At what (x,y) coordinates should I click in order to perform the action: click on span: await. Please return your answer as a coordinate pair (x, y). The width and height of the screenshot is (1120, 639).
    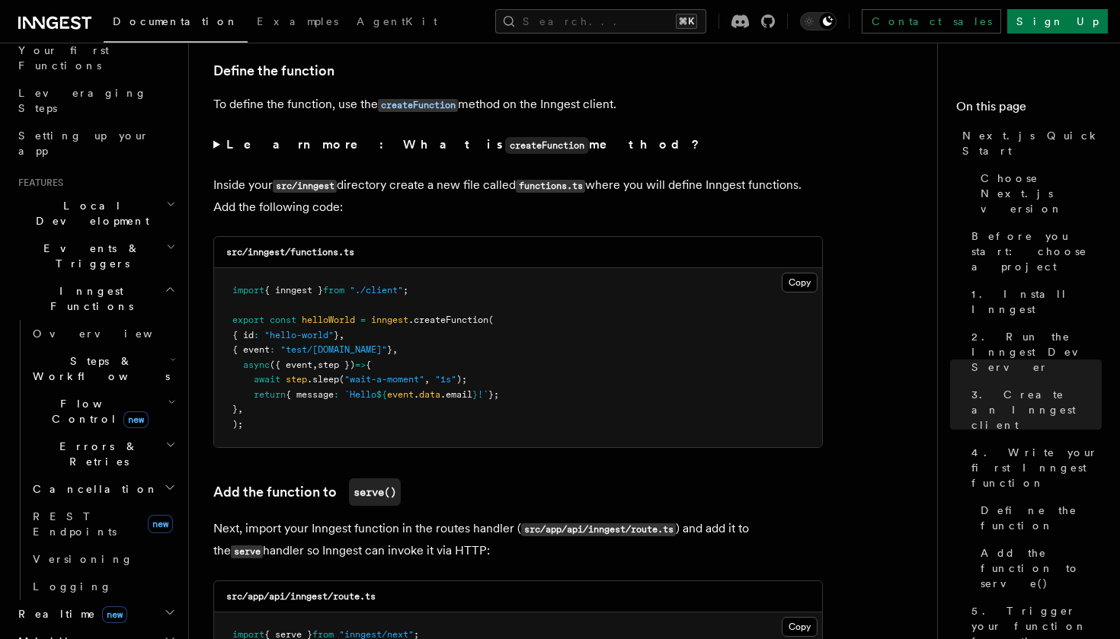
    Looking at the image, I should click on (267, 379).